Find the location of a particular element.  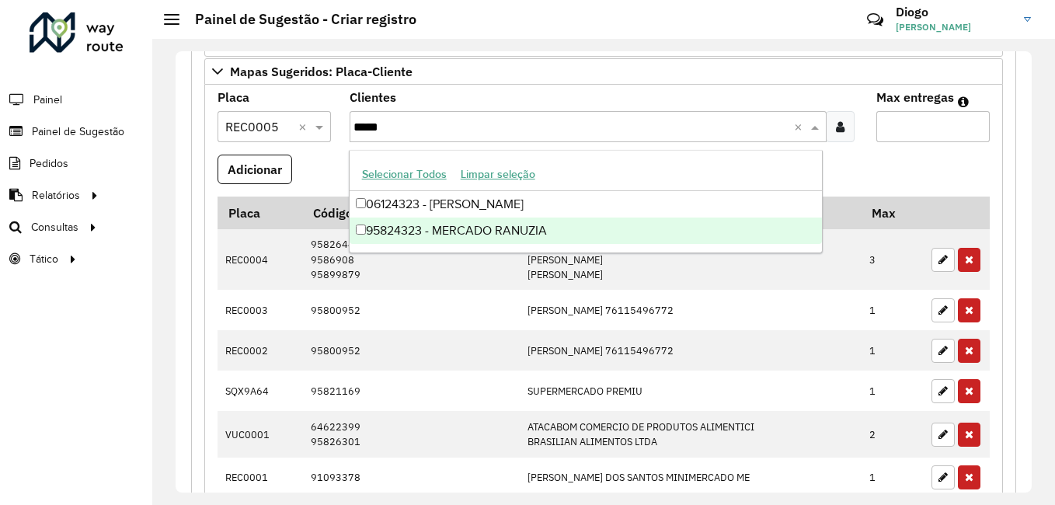

td: REC0001 is located at coordinates (259, 478).